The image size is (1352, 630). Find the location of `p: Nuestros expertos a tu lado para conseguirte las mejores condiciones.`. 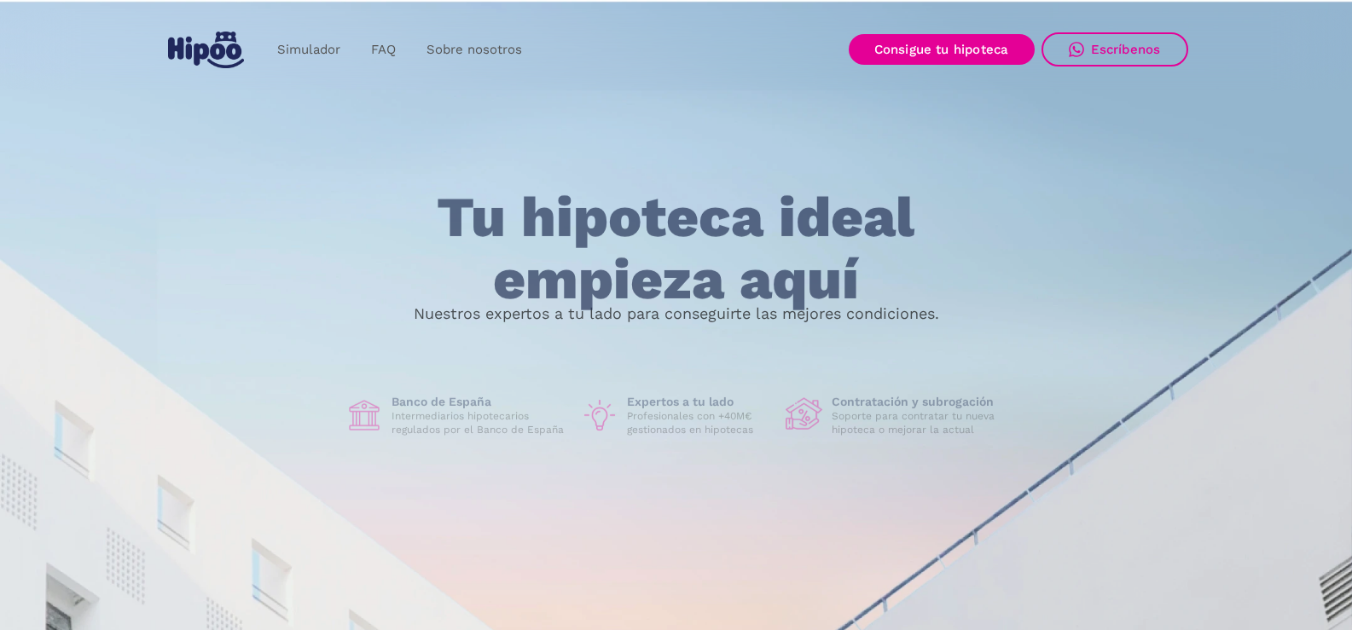

p: Nuestros expertos a tu lado para conseguirte las mejores condiciones. is located at coordinates (676, 314).